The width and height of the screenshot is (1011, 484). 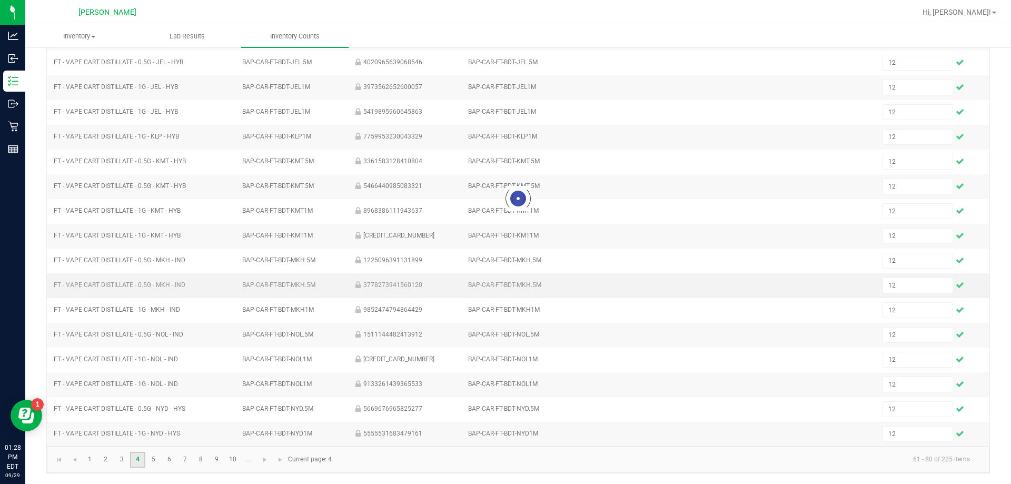 What do you see at coordinates (295, 36) in the screenshot?
I see `span: Inventory Counts` at bounding box center [295, 36].